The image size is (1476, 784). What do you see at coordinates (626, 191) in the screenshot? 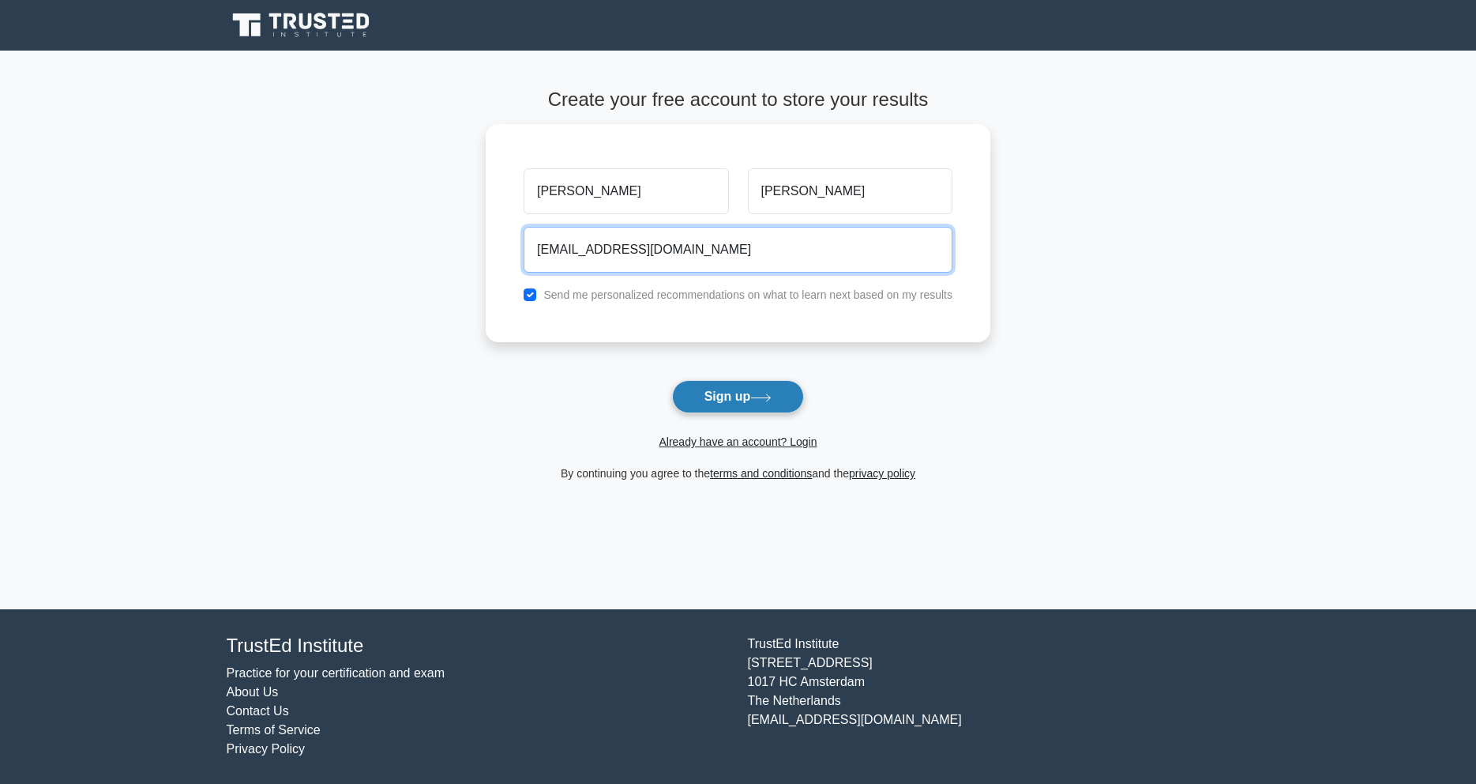
I see `input: First name` at bounding box center [626, 191].